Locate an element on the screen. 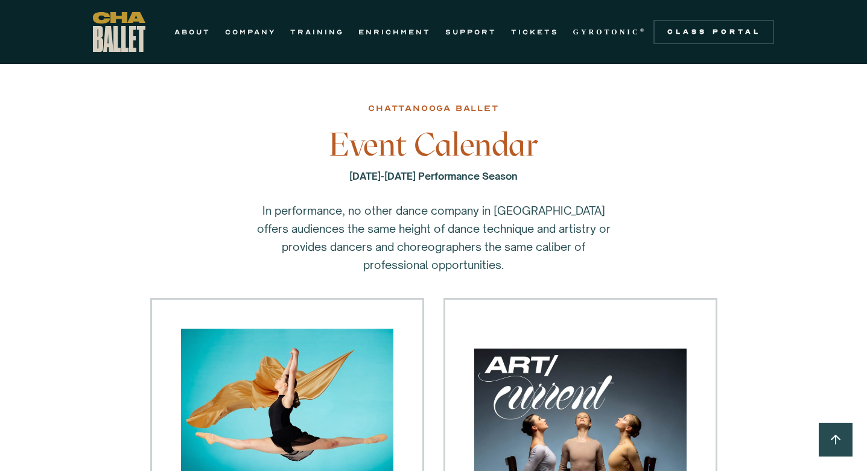 The width and height of the screenshot is (867, 471). a: SUPPORT is located at coordinates (470, 32).